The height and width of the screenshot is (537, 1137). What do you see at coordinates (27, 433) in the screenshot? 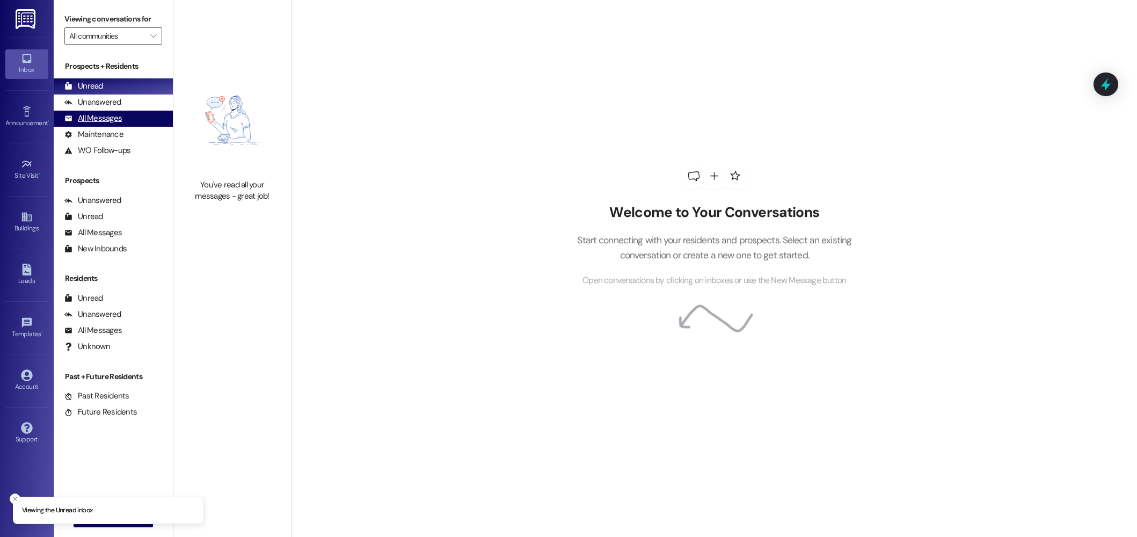
I see `a: Support` at bounding box center [27, 433].